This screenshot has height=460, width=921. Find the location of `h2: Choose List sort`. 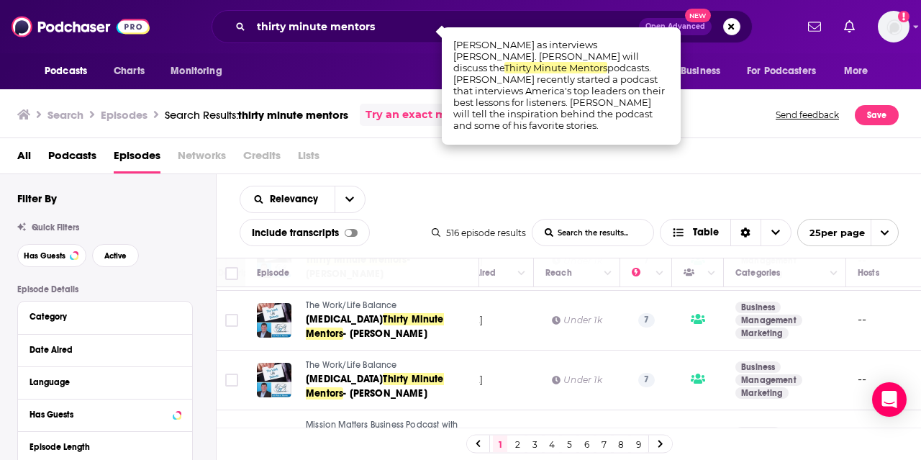

h2: Choose List sort is located at coordinates (302, 199).